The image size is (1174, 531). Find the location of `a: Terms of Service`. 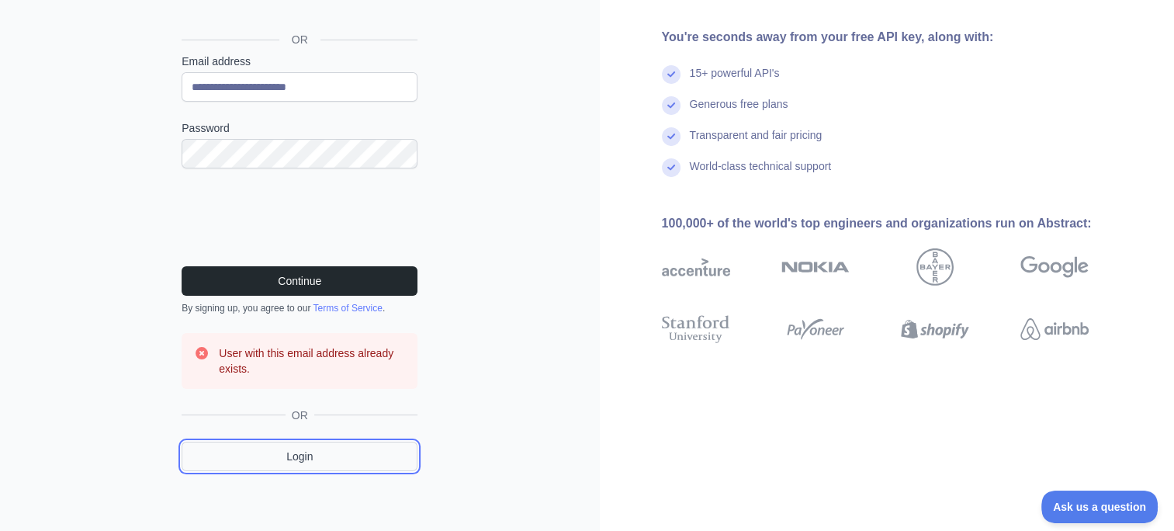

a: Terms of Service is located at coordinates (347, 308).